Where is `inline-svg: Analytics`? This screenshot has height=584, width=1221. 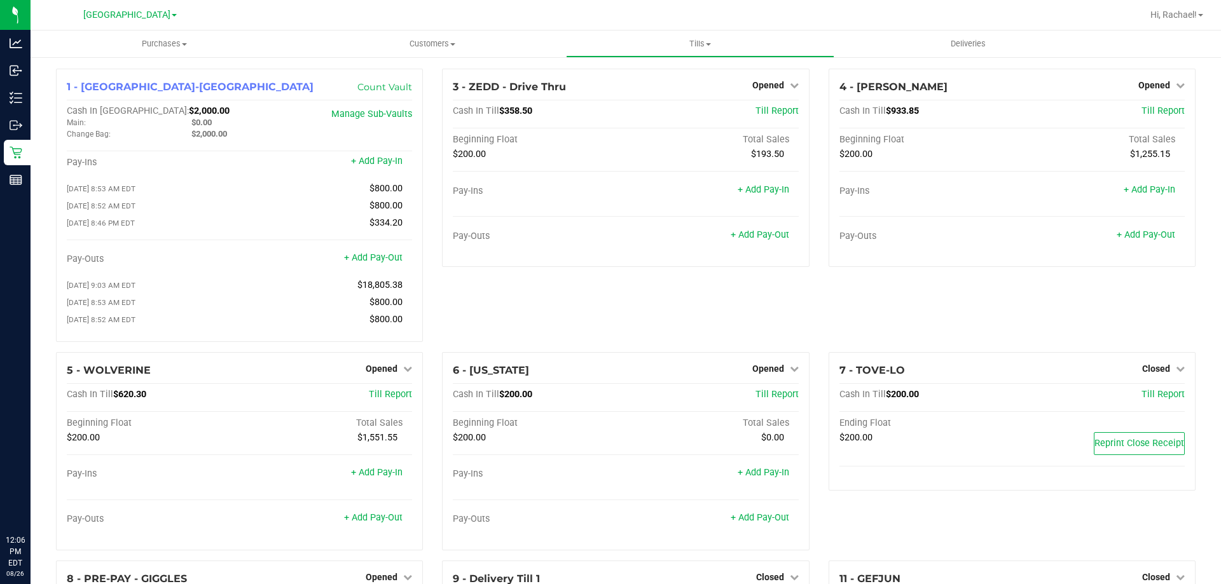
inline-svg: Analytics is located at coordinates (16, 43).